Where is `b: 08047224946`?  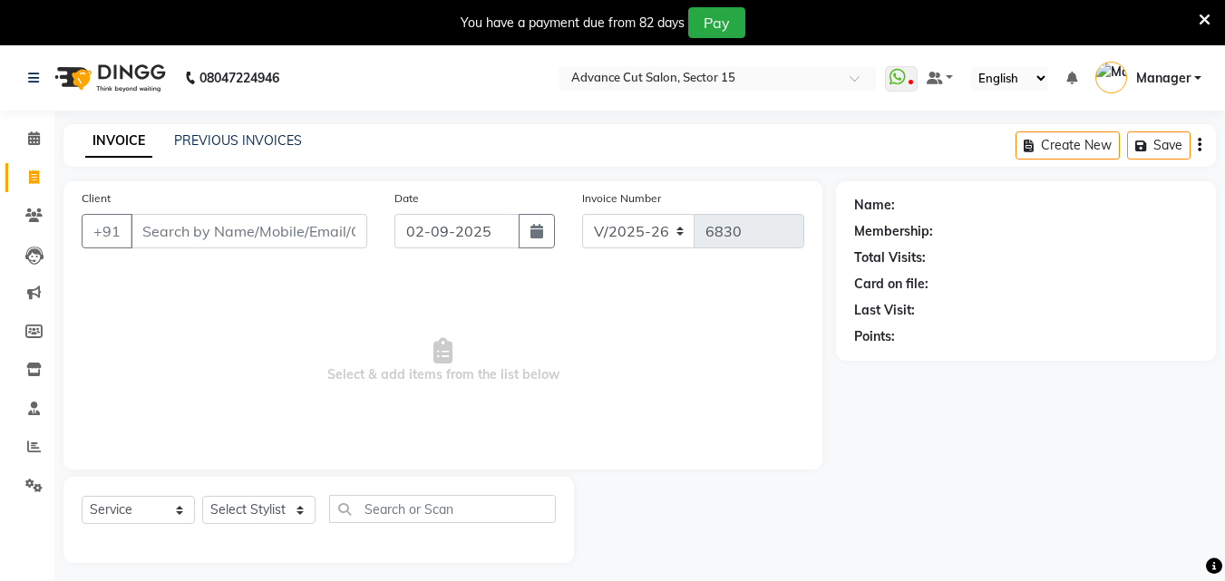
b: 08047224946 is located at coordinates (239, 78).